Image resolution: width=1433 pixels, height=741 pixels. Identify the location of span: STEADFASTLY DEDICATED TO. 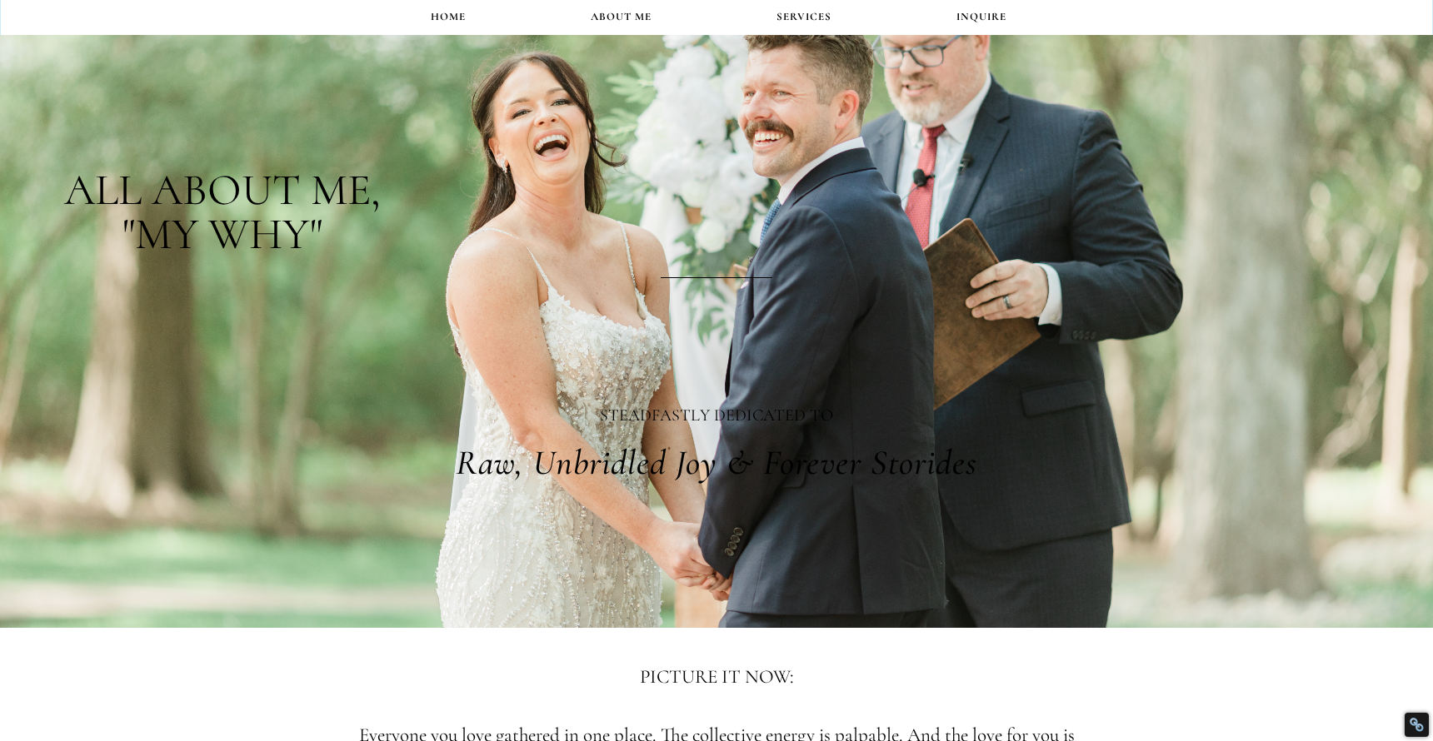
(716, 416).